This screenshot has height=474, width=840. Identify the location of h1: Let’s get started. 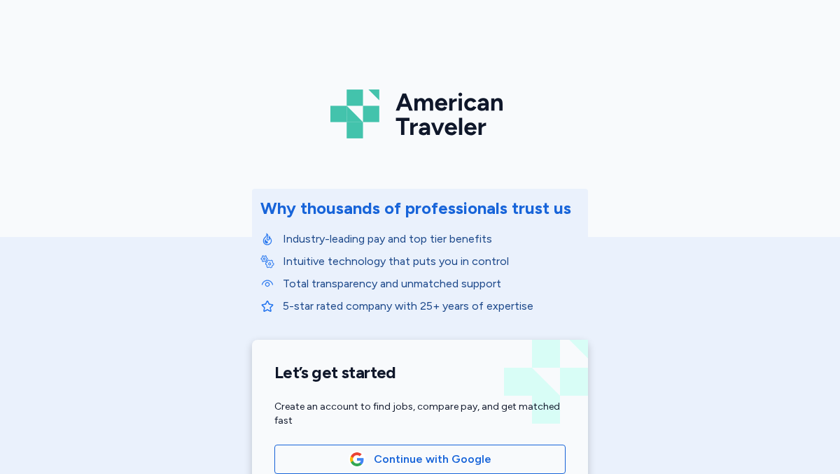
(420, 373).